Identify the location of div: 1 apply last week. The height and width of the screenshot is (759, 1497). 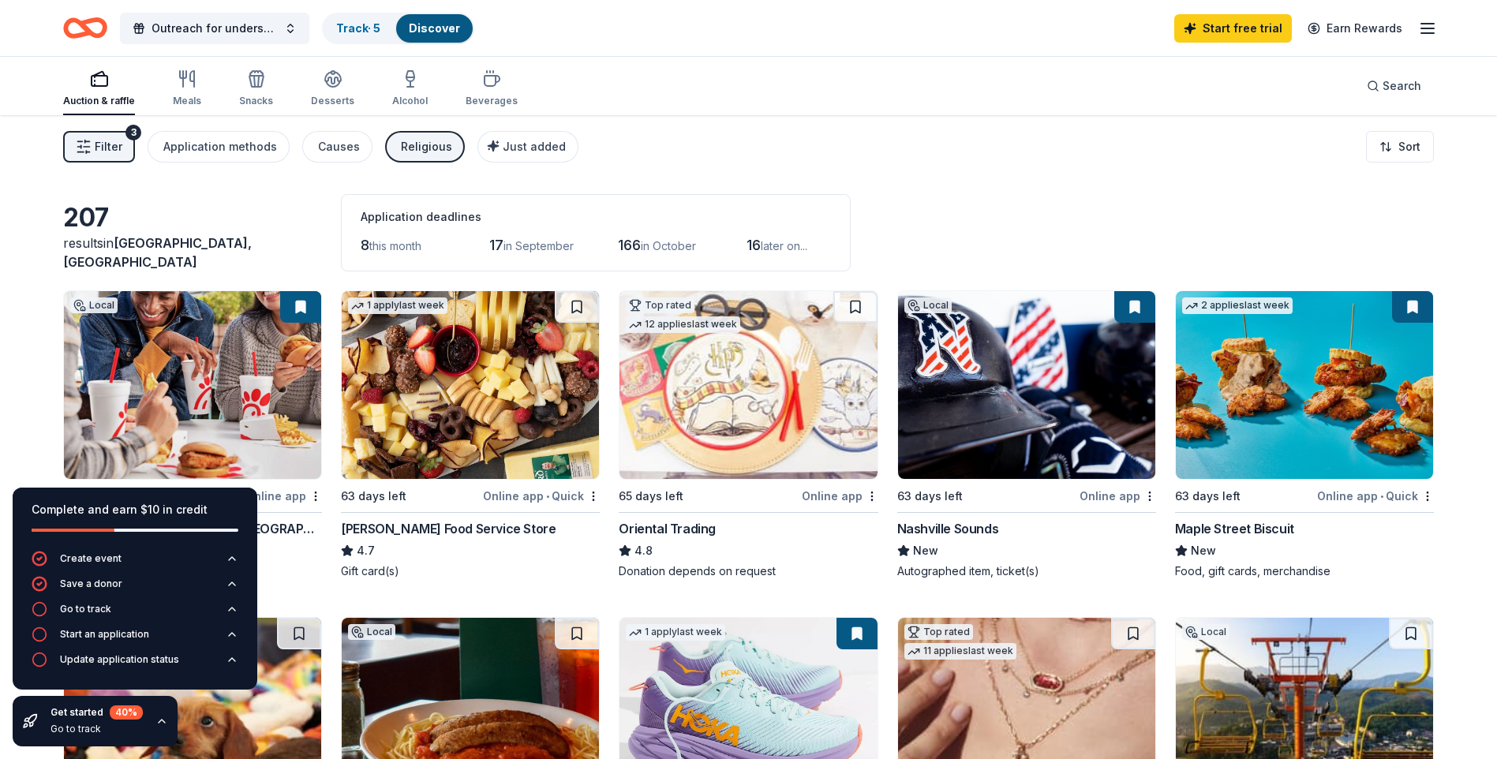
(398, 305).